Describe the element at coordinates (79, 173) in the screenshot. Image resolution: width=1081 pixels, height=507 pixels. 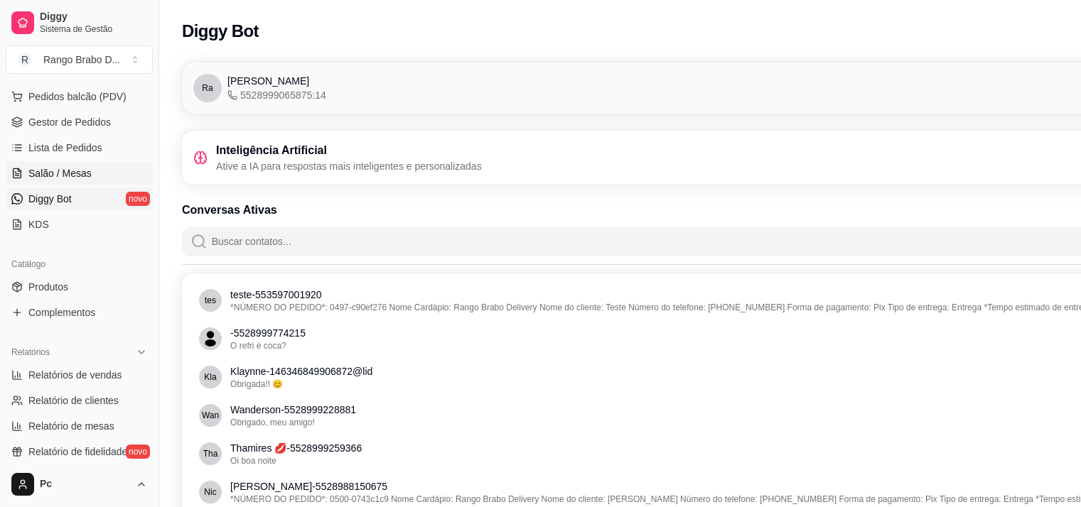
I see `a: Salão / Mesas` at that location.